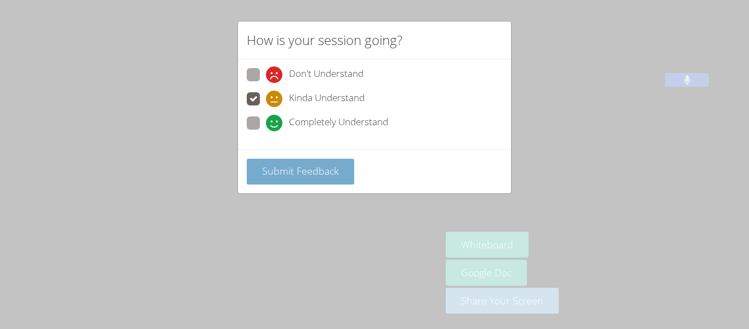 Image resolution: width=749 pixels, height=329 pixels. I want to click on span: Don't Understand, so click(326, 75).